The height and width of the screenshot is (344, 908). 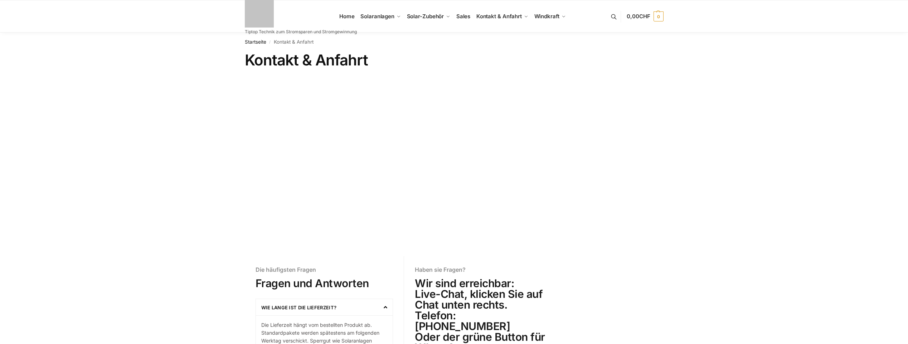 I want to click on a: Solaranlagen, so click(x=380, y=16).